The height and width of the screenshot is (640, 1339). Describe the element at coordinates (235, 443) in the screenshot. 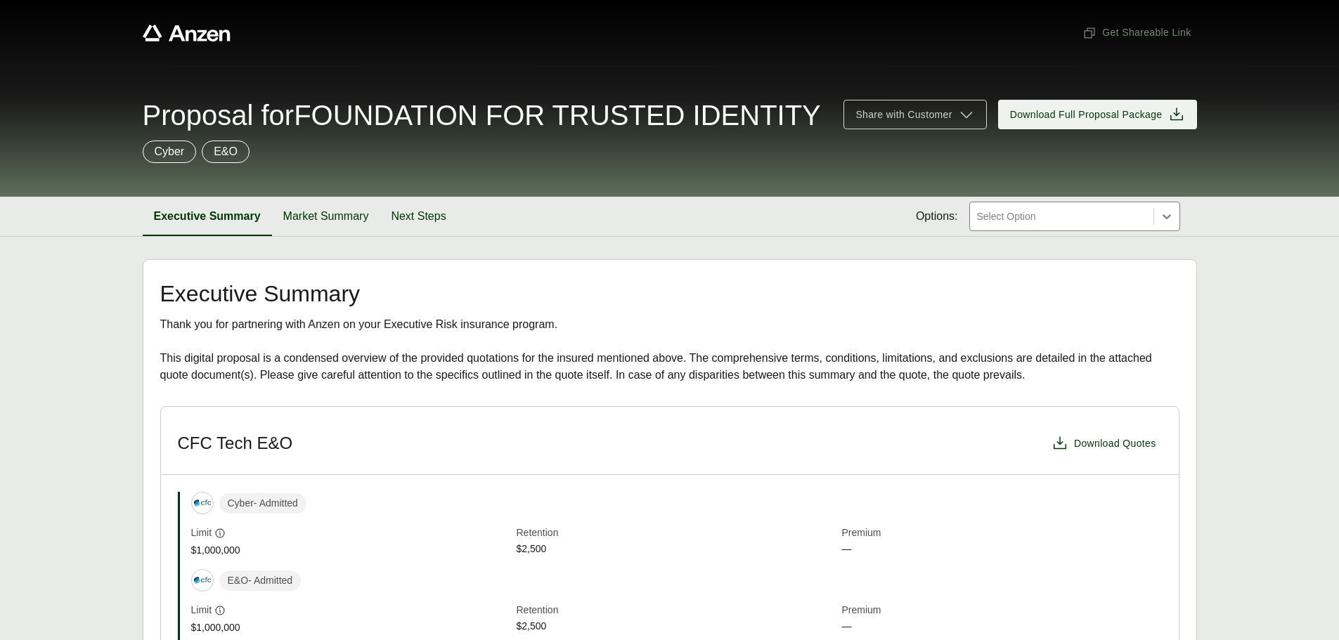

I see `h3: CFC Tech E&O` at that location.